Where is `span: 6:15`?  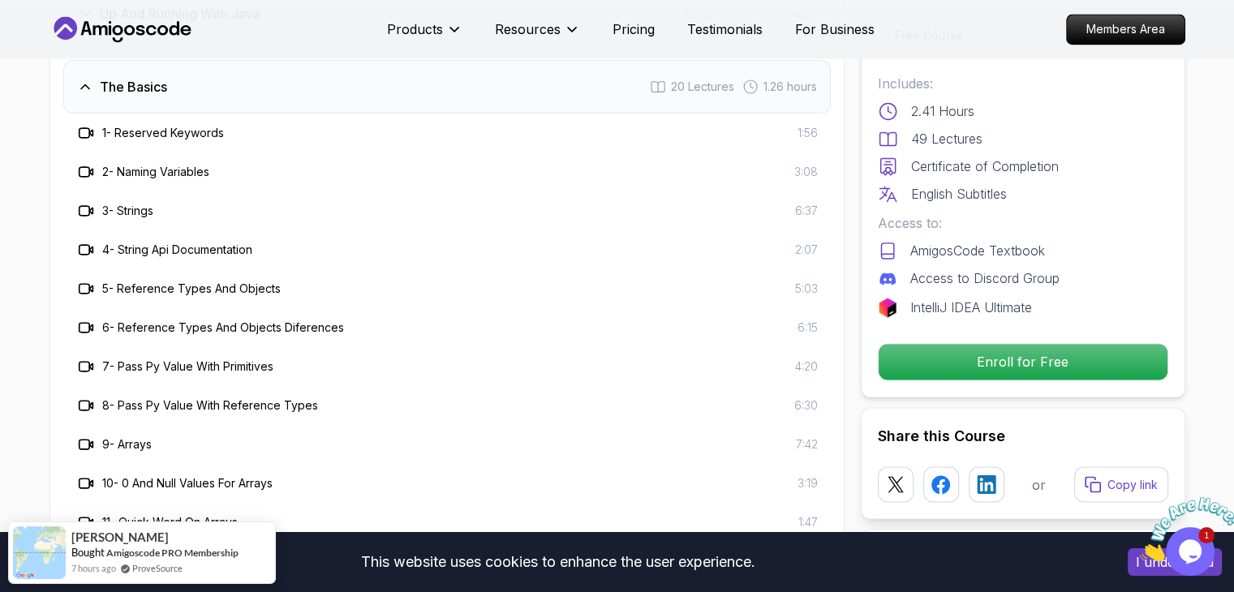
span: 6:15 is located at coordinates (807, 328).